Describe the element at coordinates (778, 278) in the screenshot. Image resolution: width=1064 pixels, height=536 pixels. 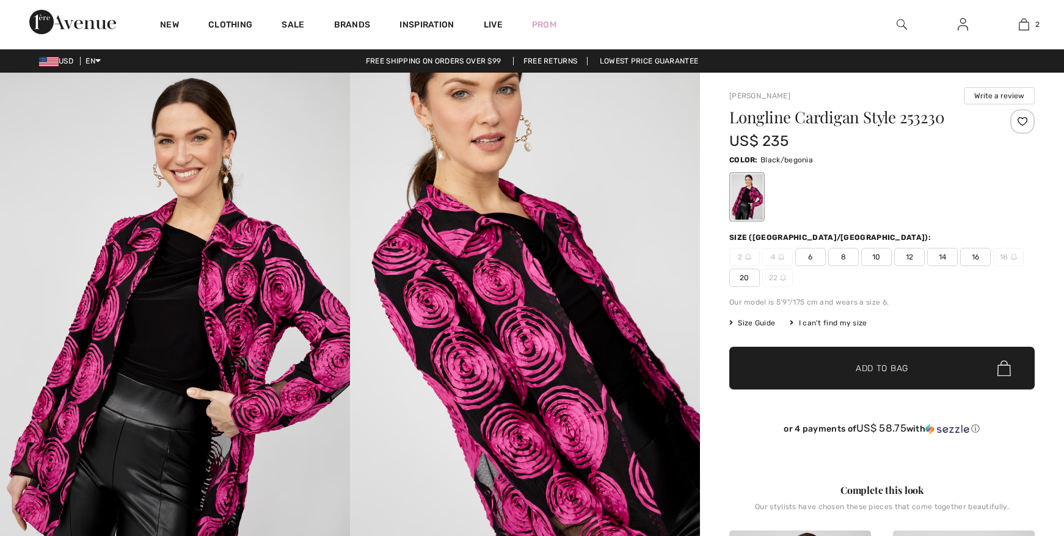
I see `span: 22` at that location.